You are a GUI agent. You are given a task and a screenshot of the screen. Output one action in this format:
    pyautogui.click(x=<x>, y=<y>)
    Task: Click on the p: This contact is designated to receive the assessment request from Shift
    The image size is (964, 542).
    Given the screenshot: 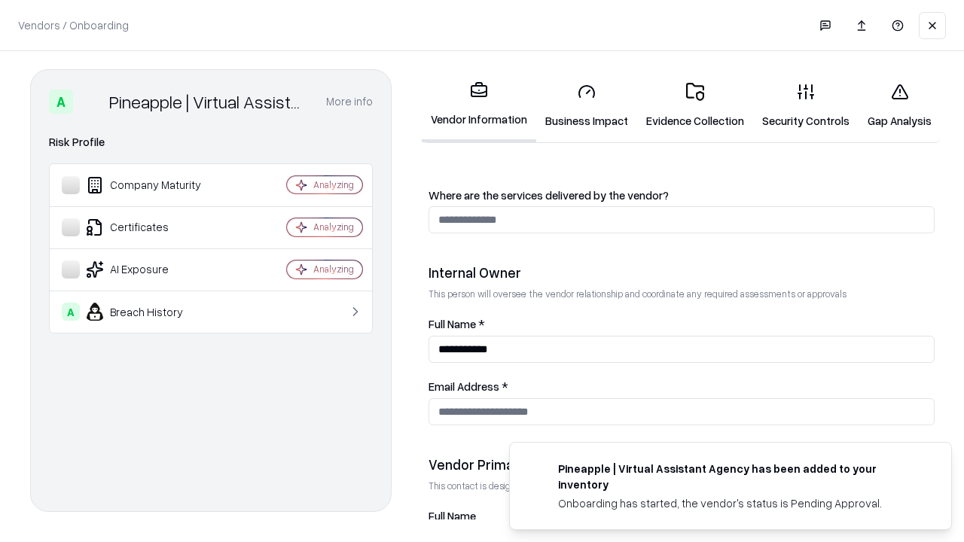 What is the action you would take?
    pyautogui.click(x=682, y=486)
    